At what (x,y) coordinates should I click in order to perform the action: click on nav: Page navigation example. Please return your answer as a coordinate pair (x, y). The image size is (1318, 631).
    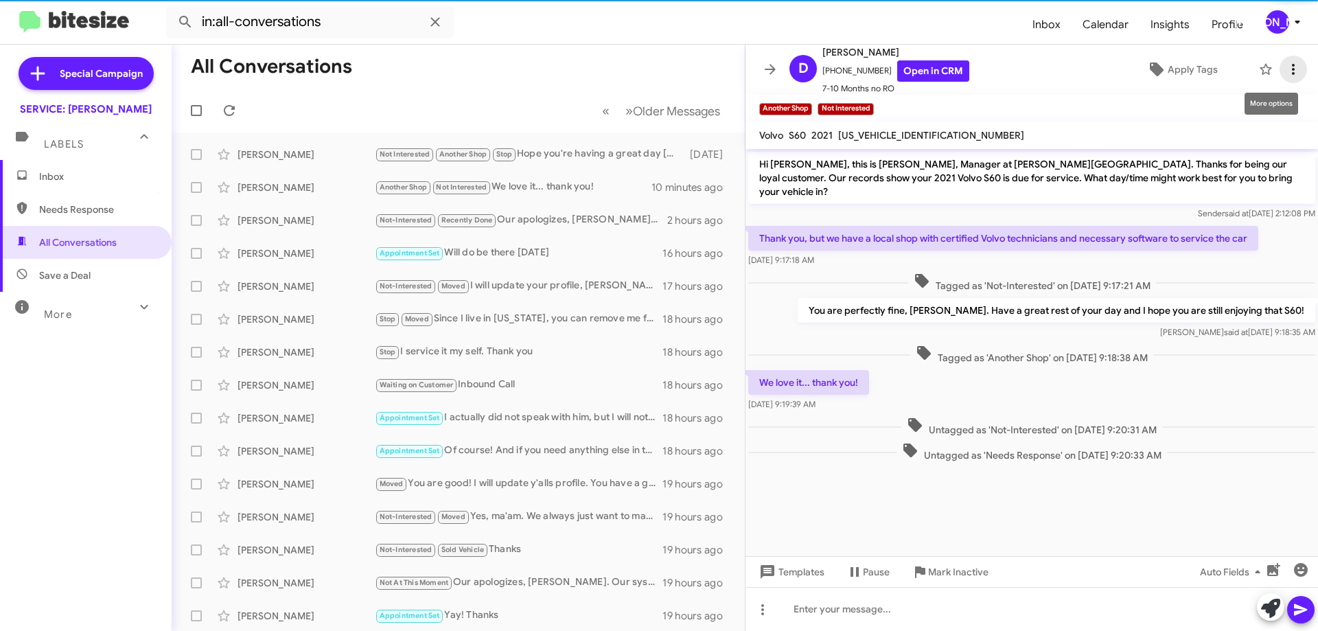
    Looking at the image, I should click on (661, 111).